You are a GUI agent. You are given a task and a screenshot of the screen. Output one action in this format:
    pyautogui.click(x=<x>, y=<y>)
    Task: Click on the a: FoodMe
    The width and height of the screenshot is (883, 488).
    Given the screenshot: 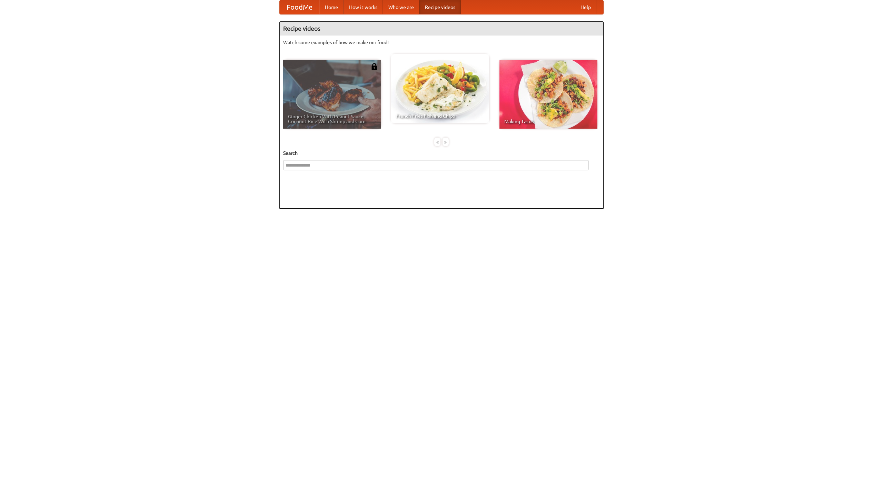 What is the action you would take?
    pyautogui.click(x=300, y=7)
    